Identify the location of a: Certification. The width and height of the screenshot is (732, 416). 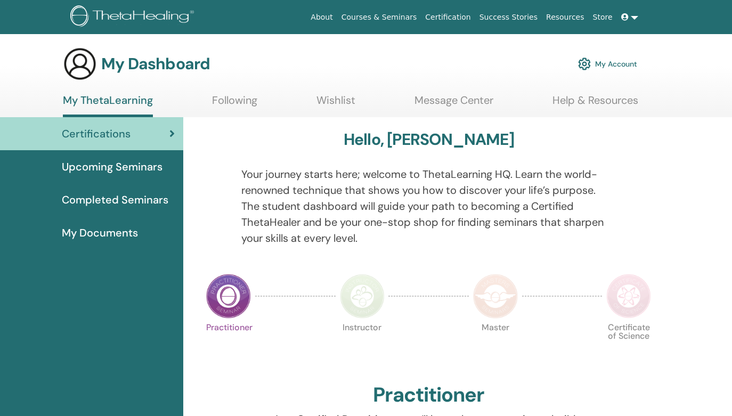
(447, 17).